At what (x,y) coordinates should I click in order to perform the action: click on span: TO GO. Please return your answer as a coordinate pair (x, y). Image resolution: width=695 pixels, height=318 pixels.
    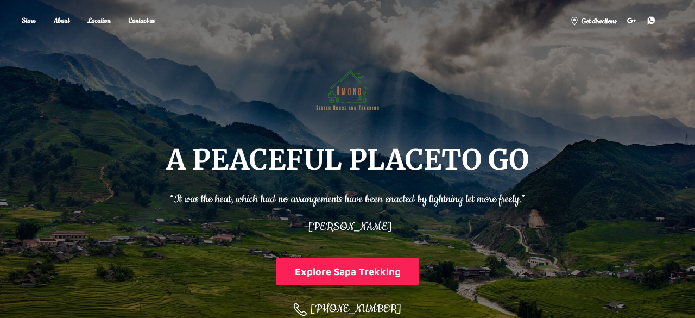
    Looking at the image, I should click on (485, 160).